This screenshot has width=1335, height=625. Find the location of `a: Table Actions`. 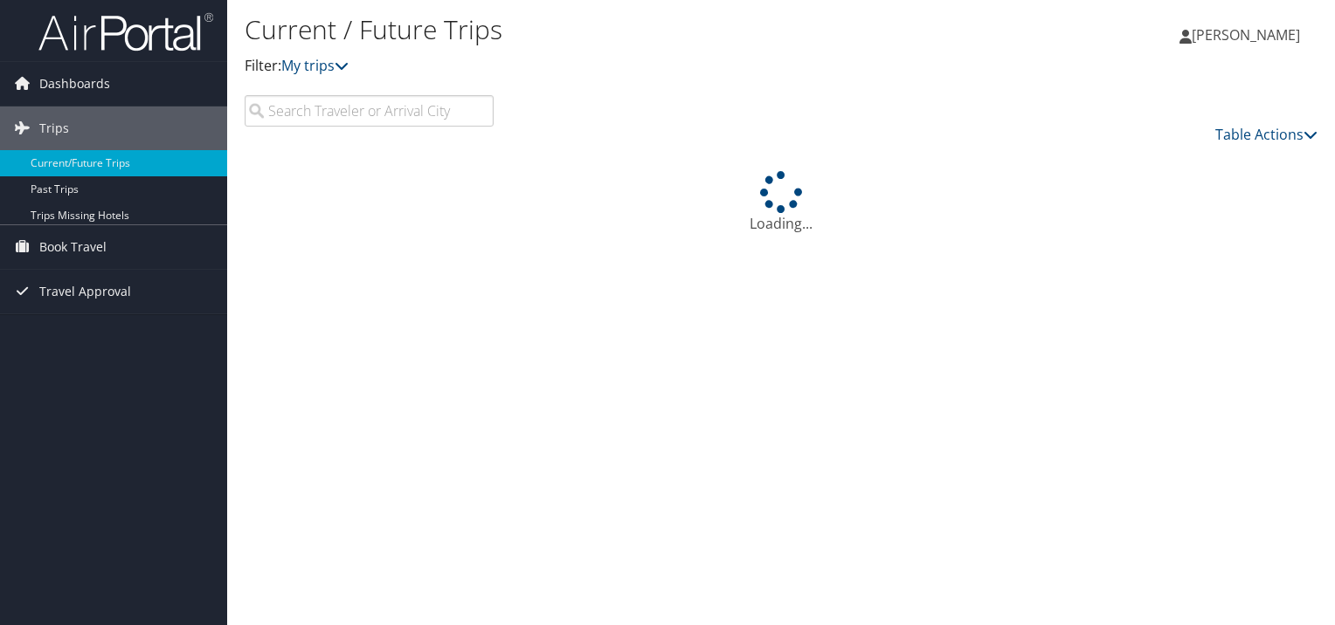

a: Table Actions is located at coordinates (1266, 135).